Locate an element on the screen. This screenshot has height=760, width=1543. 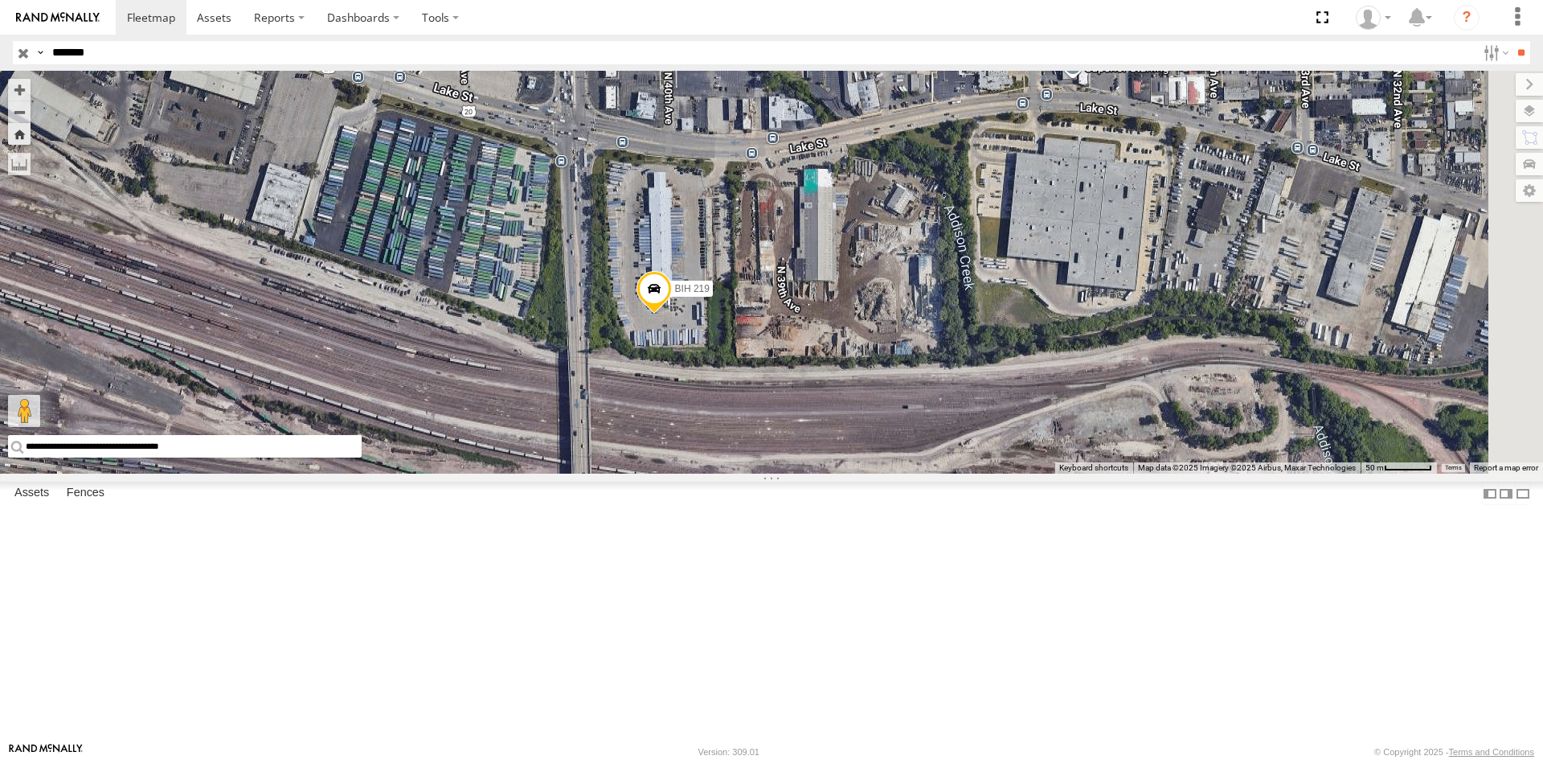
div: © Copyright 2025 - is located at coordinates (1454, 752).